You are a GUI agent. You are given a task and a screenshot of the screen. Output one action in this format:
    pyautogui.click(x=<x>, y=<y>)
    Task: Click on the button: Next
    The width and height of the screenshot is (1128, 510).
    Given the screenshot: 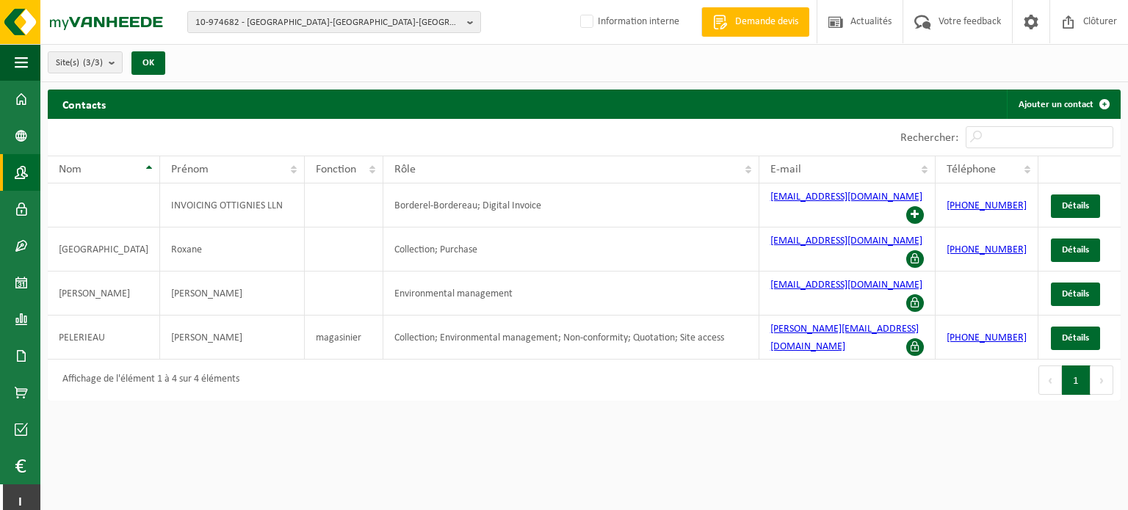 What is the action you would take?
    pyautogui.click(x=1101, y=380)
    